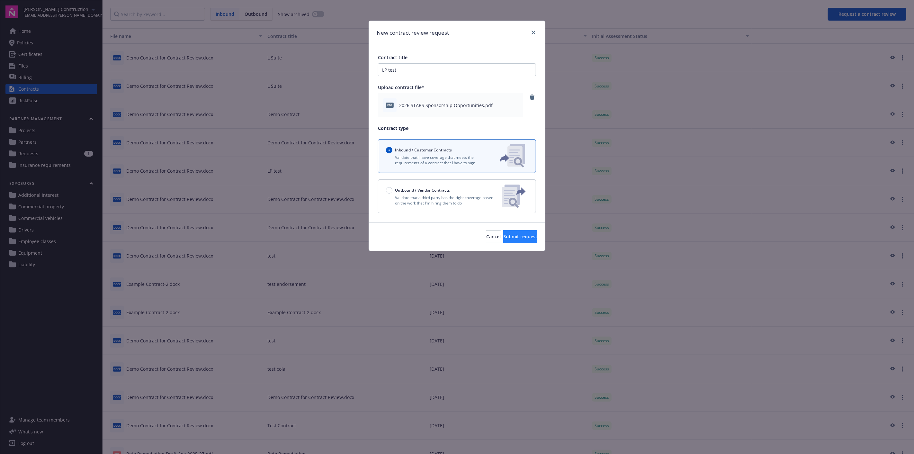 The image size is (914, 454). I want to click on span: pdf, so click(390, 105).